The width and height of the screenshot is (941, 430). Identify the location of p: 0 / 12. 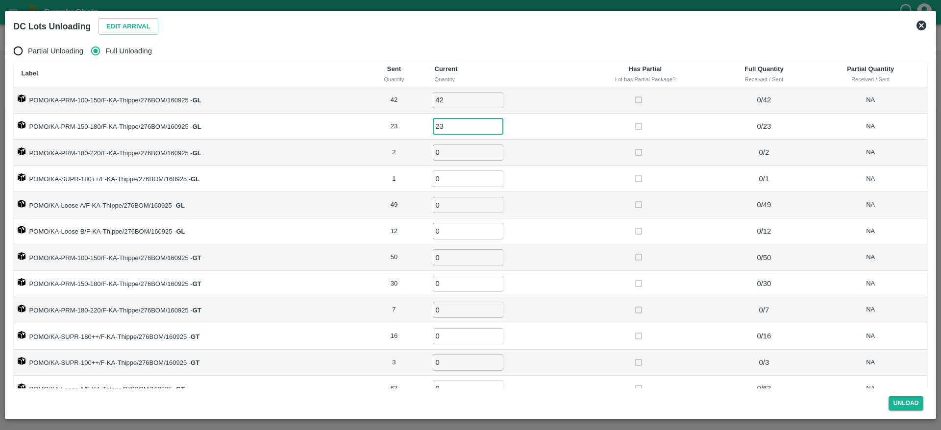
(764, 231).